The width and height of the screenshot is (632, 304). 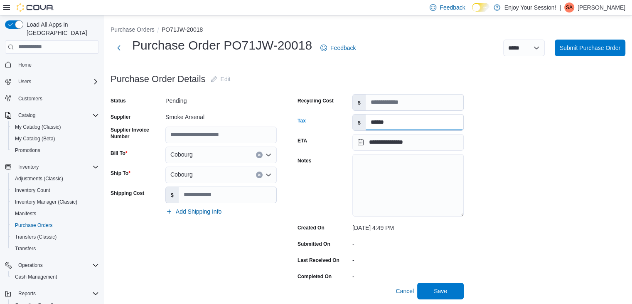 What do you see at coordinates (38, 127) in the screenshot?
I see `a: My Catalog (Classic)` at bounding box center [38, 127].